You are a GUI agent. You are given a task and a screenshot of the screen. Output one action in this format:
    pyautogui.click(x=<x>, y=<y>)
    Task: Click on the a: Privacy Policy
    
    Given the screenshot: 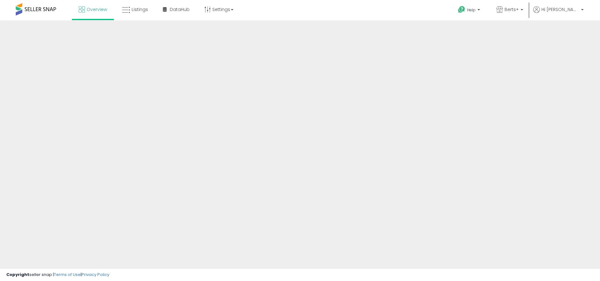 What is the action you would take?
    pyautogui.click(x=95, y=275)
    